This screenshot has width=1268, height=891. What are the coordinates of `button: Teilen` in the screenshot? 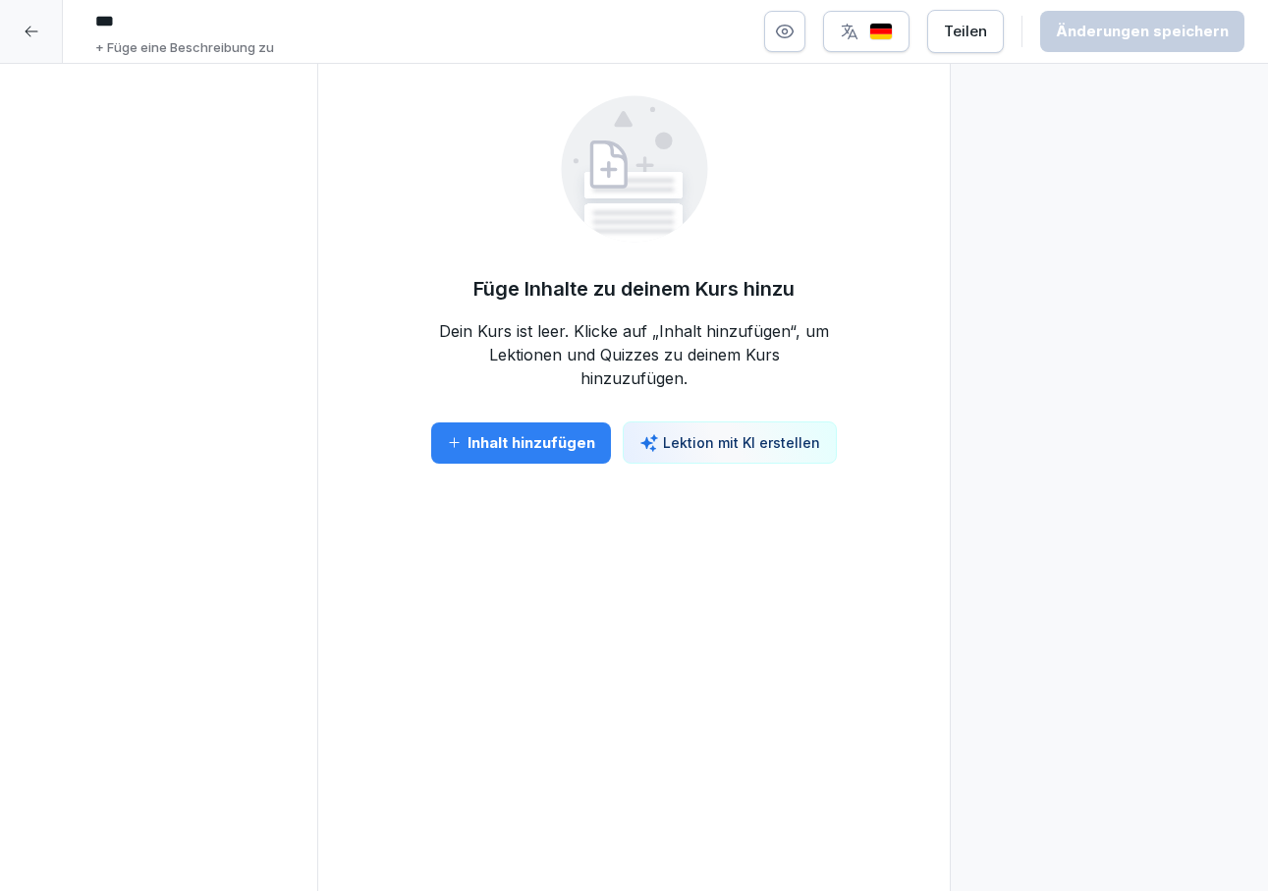 It's located at (966, 31).